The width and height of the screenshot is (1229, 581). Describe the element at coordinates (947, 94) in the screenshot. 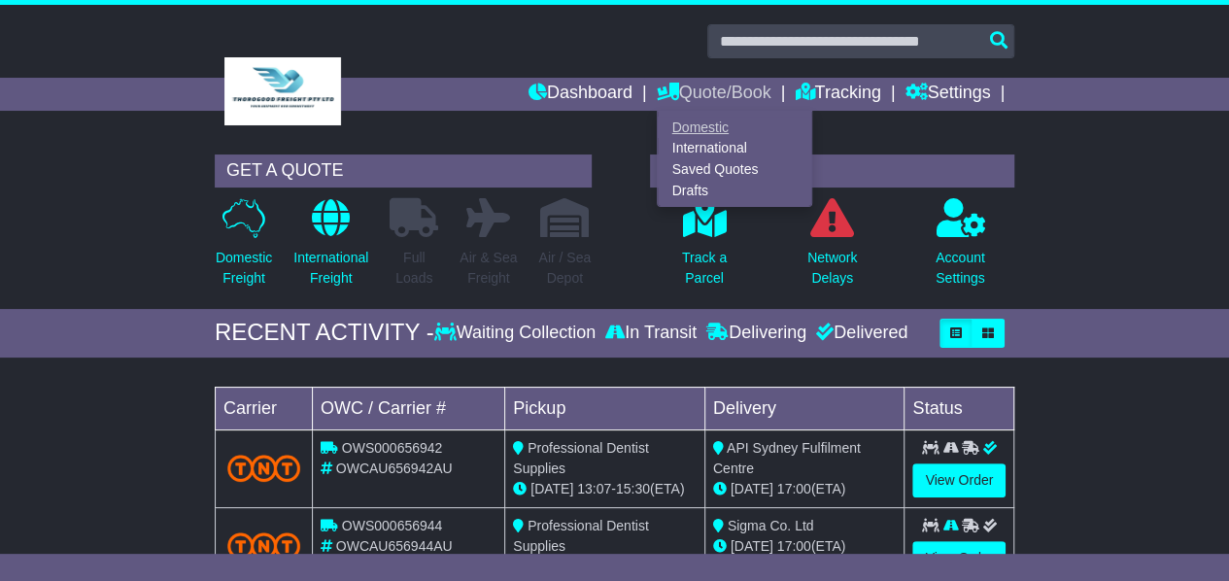

I see `a: Settings` at that location.